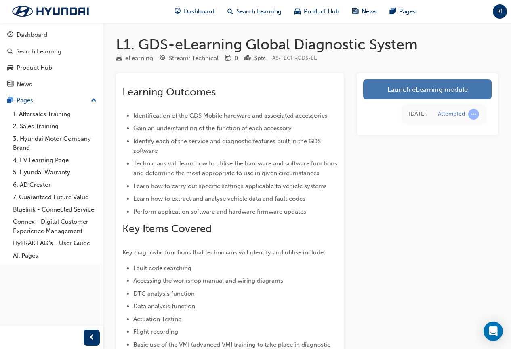 The height and width of the screenshot is (349, 511). I want to click on img: Trak, so click(51, 11).